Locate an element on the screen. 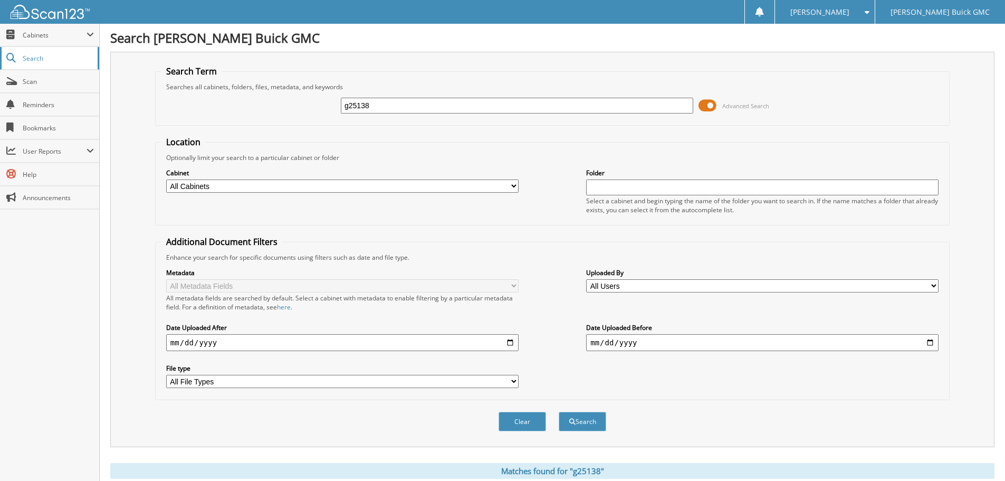 This screenshot has height=481, width=1005. div: Matches found for "g25138" is located at coordinates (552, 471).